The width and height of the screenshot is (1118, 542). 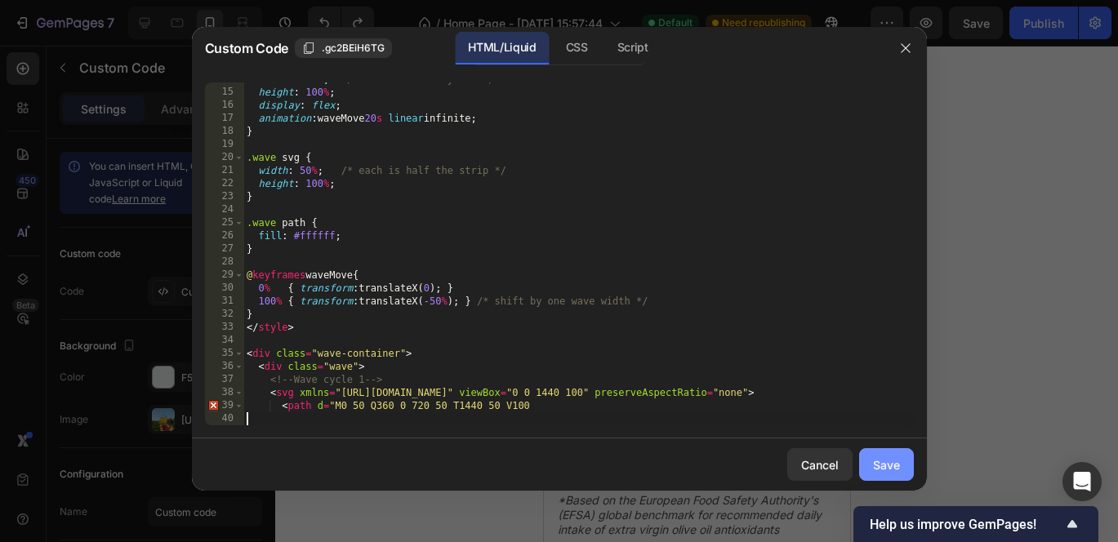 What do you see at coordinates (225, 393) in the screenshot?
I see `div: 38` at bounding box center [225, 393].